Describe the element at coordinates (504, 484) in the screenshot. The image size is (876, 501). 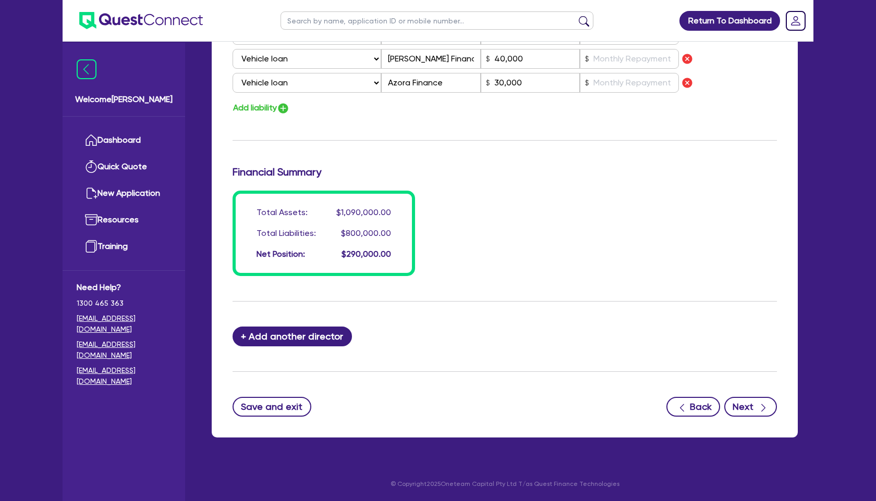
I see `p: © Copyright 2025 Oneteam Capital Pty Ltd T/as Quest Finance Technologies` at that location.